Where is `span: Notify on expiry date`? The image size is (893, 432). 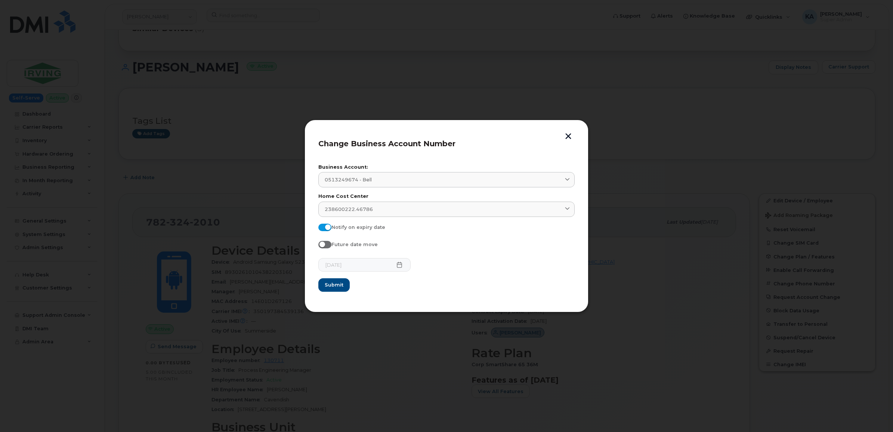
span: Notify on expiry date is located at coordinates (358, 227).